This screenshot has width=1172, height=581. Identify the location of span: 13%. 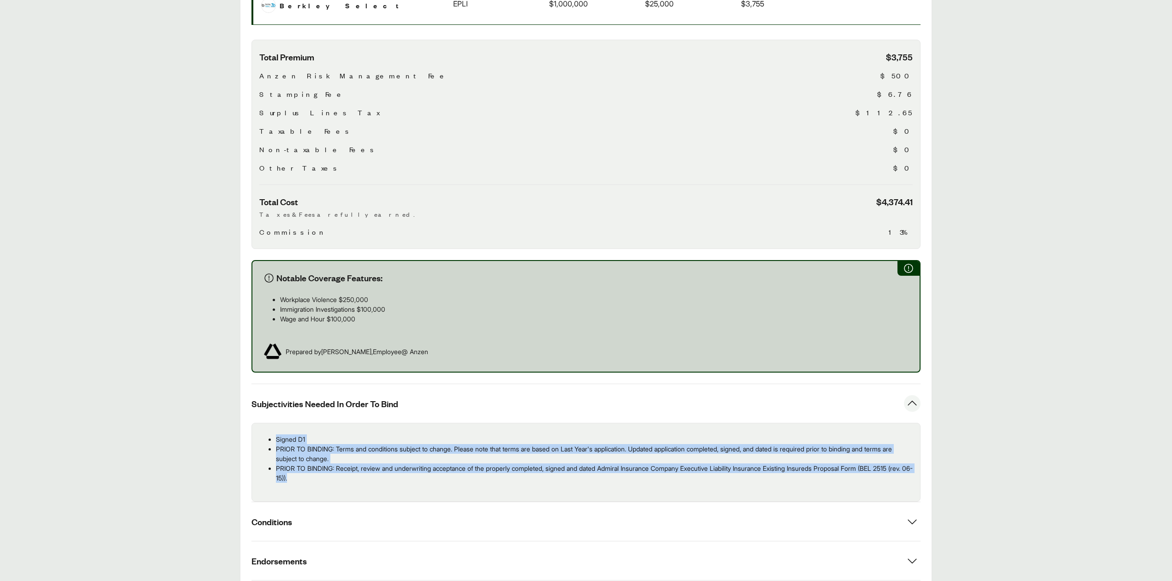
(901, 232).